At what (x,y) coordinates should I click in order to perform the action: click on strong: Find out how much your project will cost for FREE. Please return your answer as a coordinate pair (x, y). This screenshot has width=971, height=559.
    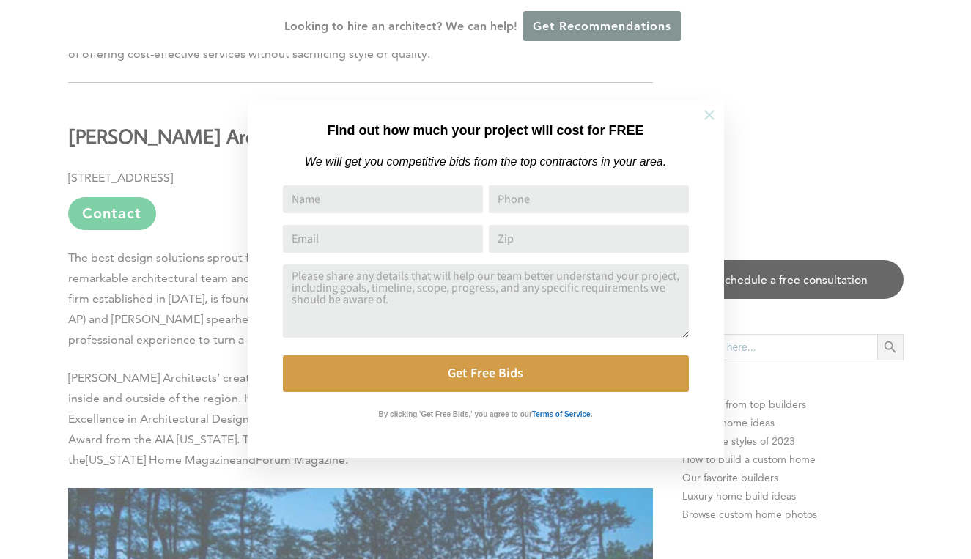
    Looking at the image, I should click on (485, 131).